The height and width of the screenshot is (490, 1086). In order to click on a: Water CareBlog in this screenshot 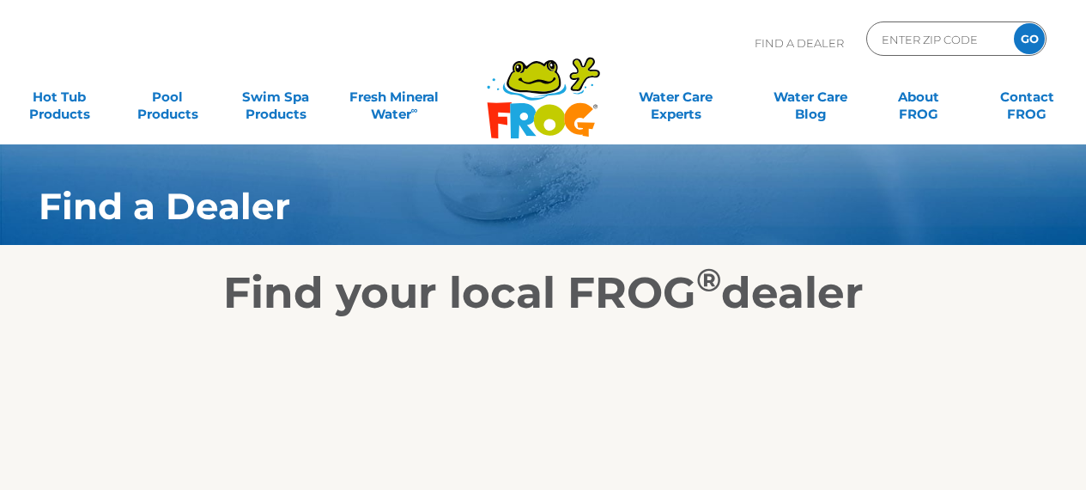, I will do `click(811, 97)`.